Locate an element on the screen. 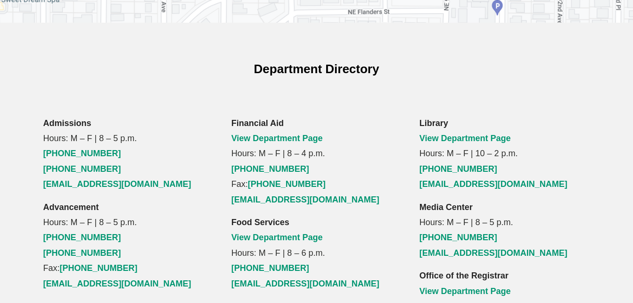 This screenshot has height=303, width=633. p: Hours: M – F | 10 – 2 p.m. is located at coordinates (505, 154).